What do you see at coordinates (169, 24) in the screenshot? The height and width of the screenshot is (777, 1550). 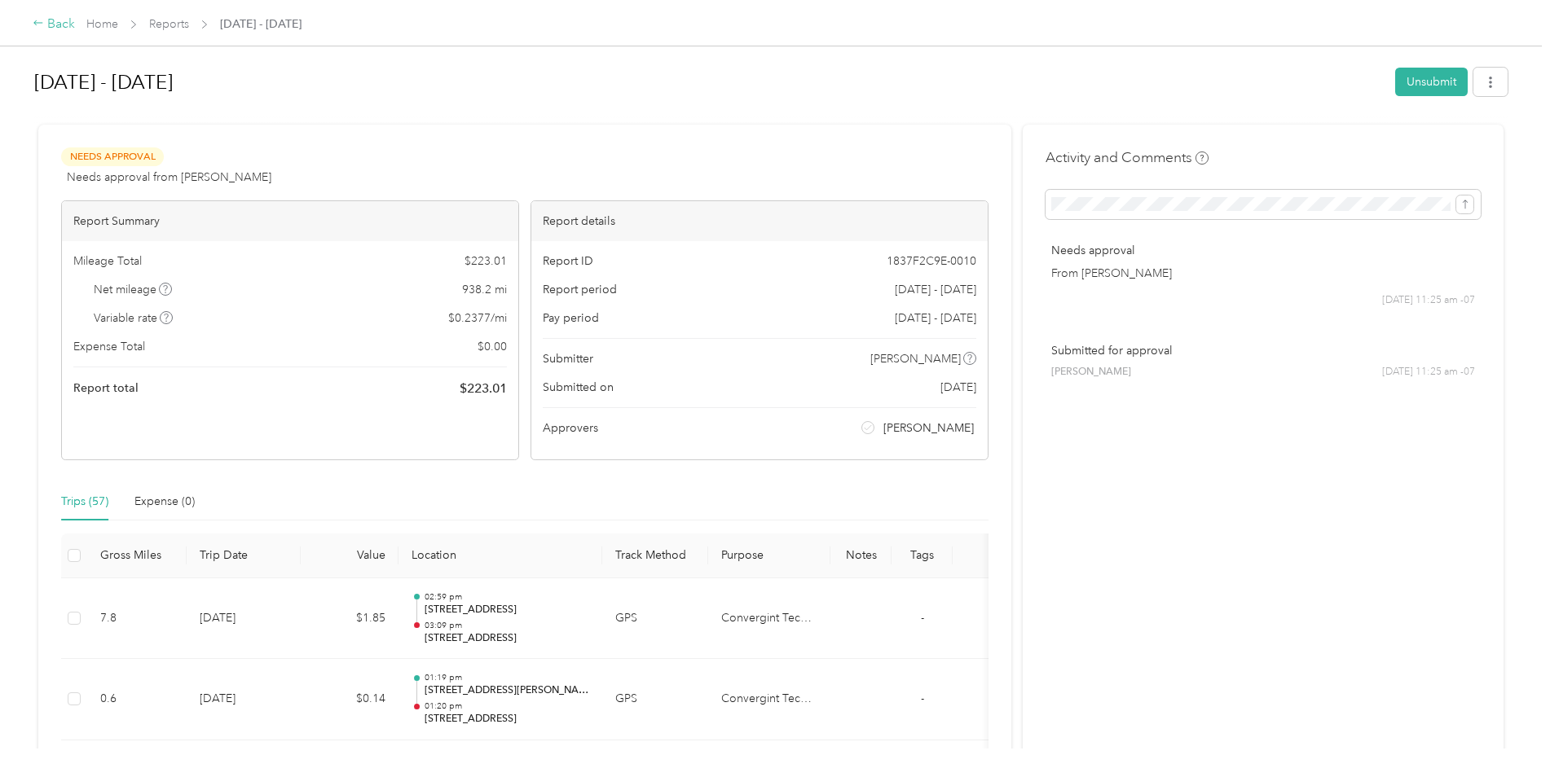 I see `a: Reports` at bounding box center [169, 24].